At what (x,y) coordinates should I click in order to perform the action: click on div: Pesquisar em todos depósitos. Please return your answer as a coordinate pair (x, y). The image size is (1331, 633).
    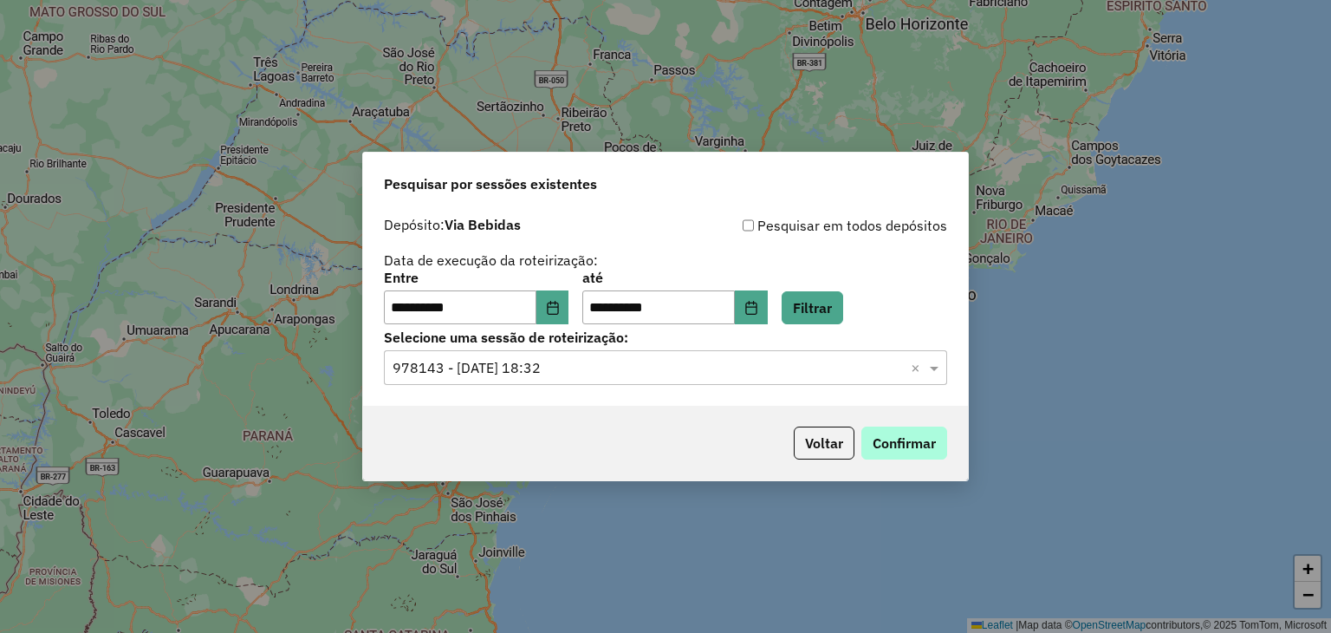
    Looking at the image, I should click on (806, 225).